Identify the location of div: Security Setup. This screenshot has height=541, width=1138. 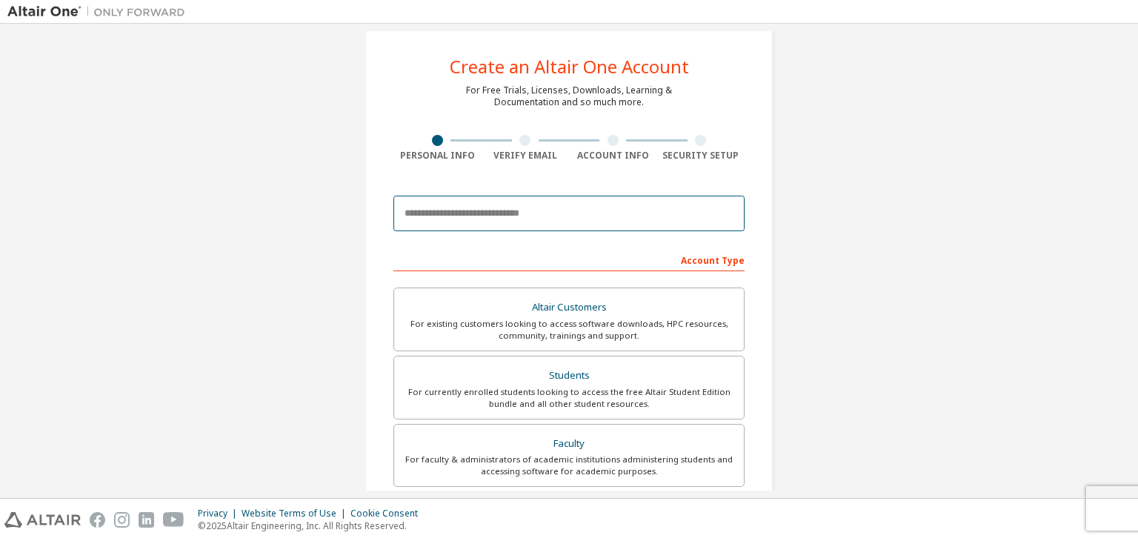
(701, 156).